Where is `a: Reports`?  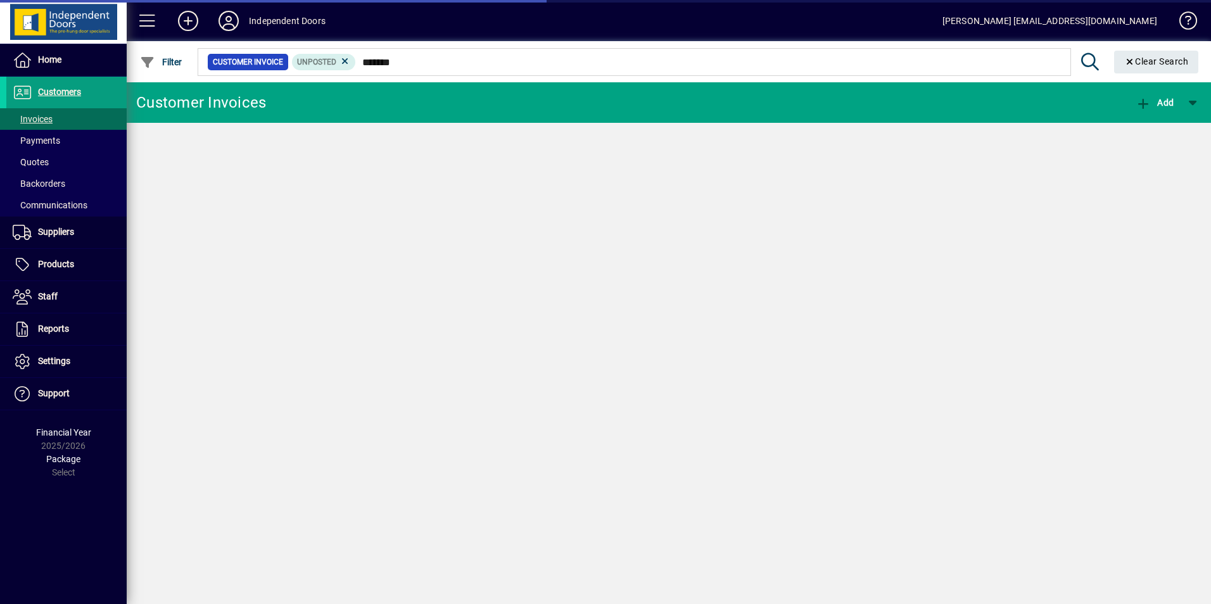 a: Reports is located at coordinates (67, 329).